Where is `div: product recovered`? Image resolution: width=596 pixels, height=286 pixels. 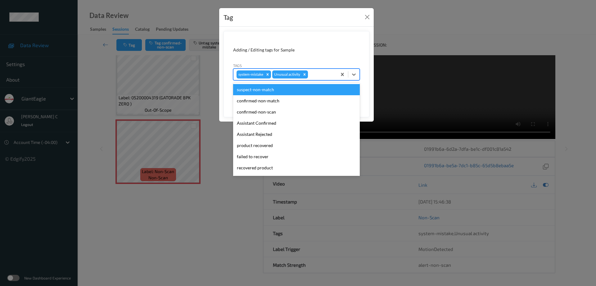 div: product recovered is located at coordinates (297, 146).